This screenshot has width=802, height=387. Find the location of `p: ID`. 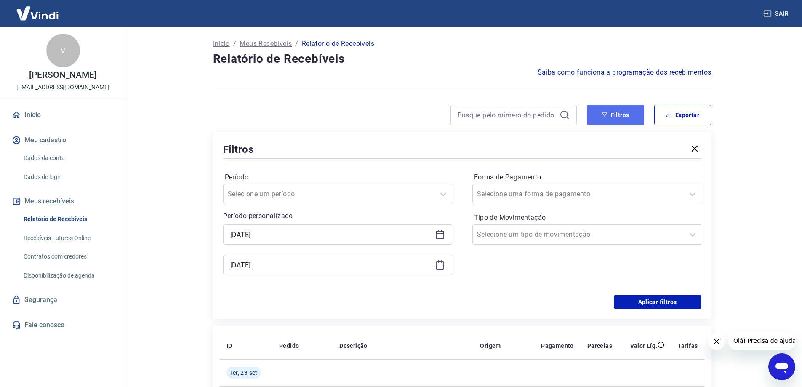

p: ID is located at coordinates (229, 346).